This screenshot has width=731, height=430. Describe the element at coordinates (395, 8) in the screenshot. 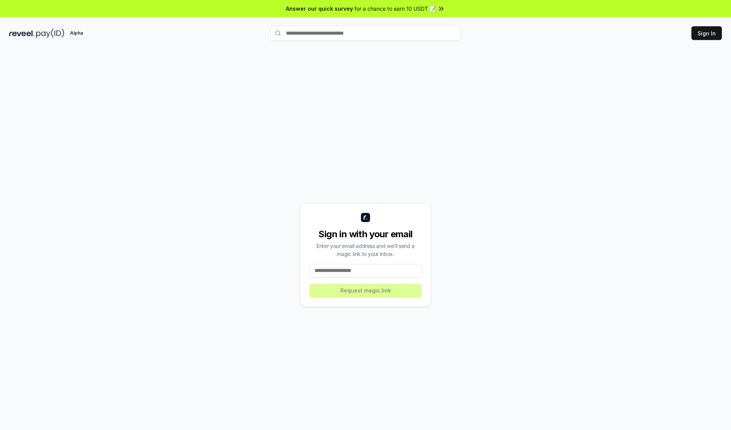

I see `span: for a chance to earn 10 USDT 📝` at that location.